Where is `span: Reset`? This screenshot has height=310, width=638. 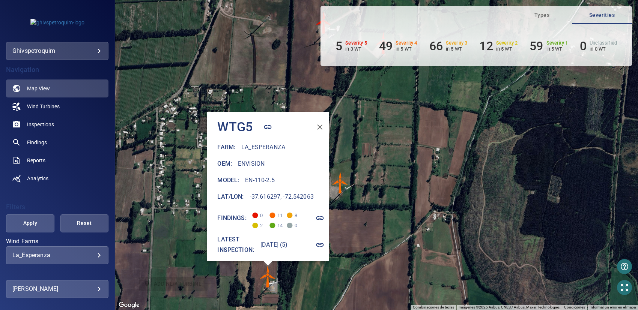 span: Reset is located at coordinates (84, 223).